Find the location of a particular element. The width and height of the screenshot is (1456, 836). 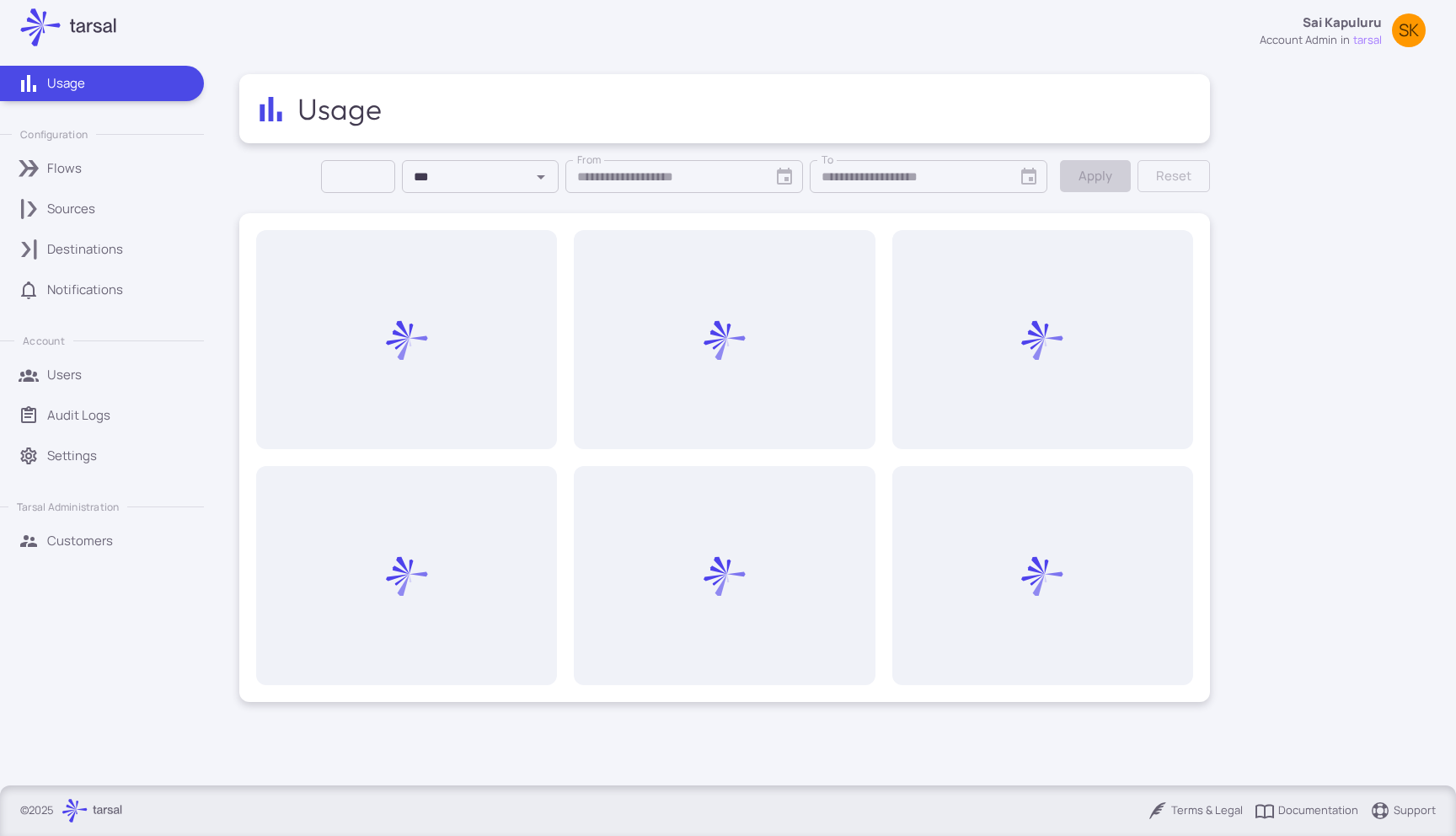

span: in is located at coordinates (1345, 40).